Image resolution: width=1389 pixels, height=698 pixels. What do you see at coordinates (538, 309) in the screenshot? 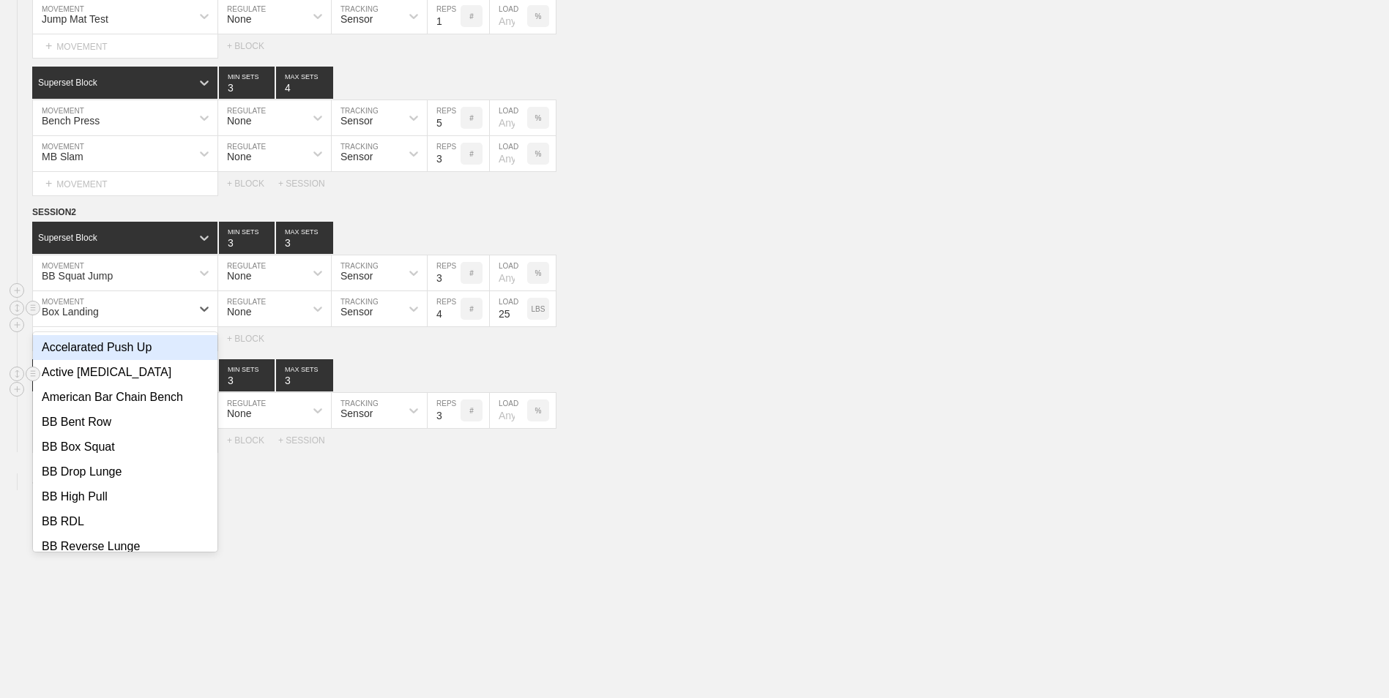
I see `p: LBS` at bounding box center [538, 309].